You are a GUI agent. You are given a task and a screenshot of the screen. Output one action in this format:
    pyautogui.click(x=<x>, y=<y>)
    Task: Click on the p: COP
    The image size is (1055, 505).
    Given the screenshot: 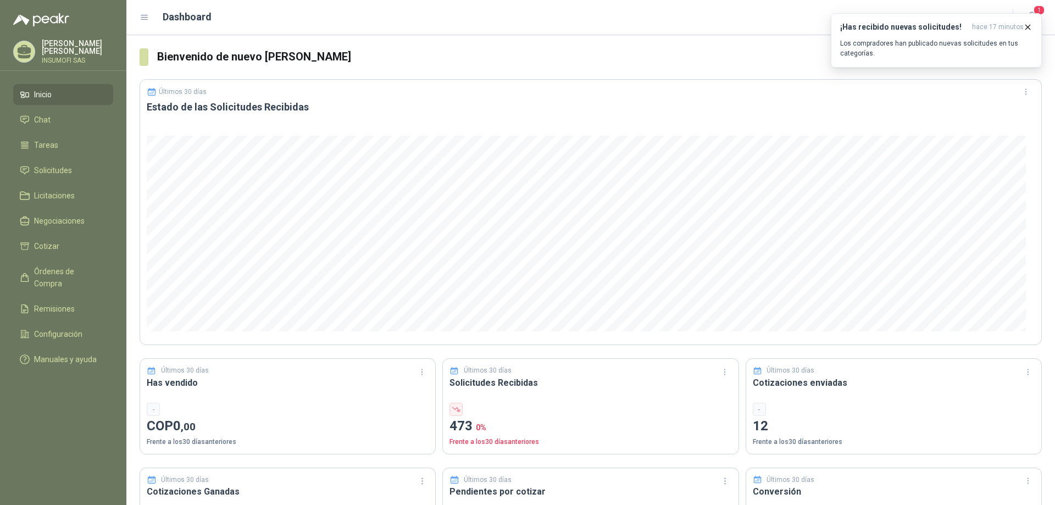 What is the action you would take?
    pyautogui.click(x=287, y=426)
    